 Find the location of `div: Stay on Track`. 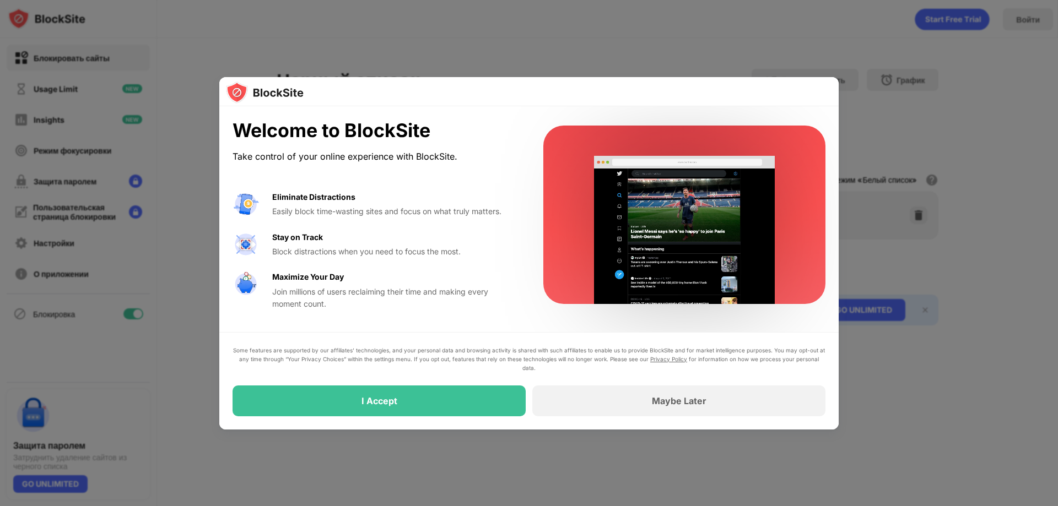

div: Stay on Track is located at coordinates (298, 238).